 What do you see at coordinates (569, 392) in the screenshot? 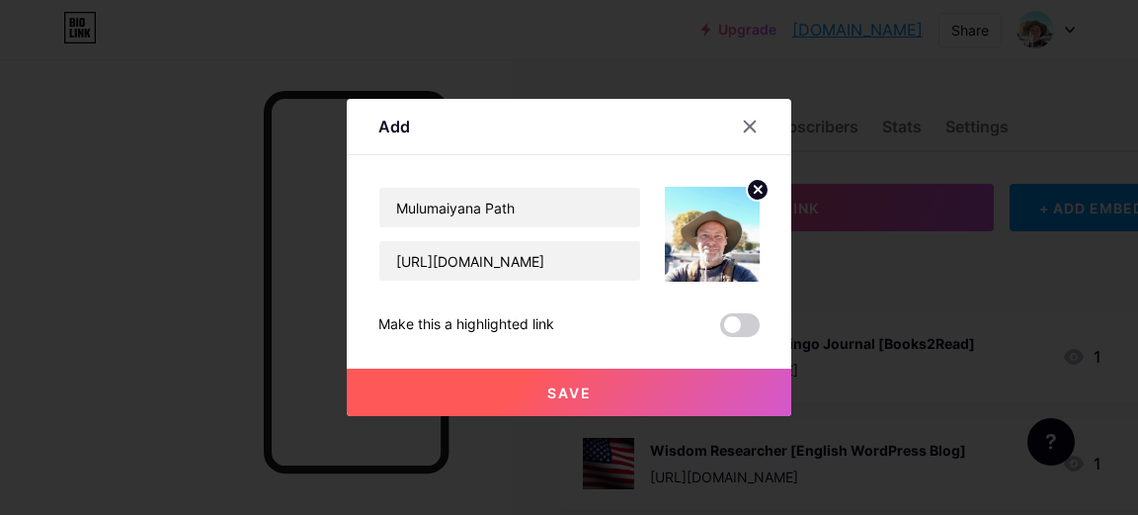
I see `span: Save` at bounding box center [569, 392].